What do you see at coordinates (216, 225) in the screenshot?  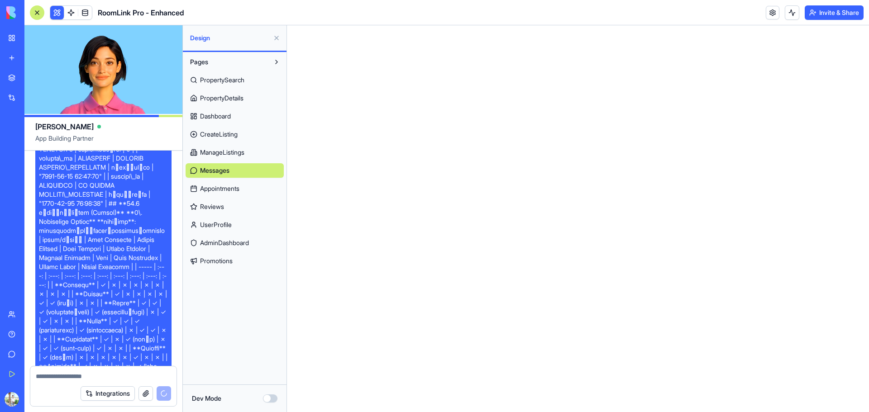 I see `span: UserProfile` at bounding box center [216, 225].